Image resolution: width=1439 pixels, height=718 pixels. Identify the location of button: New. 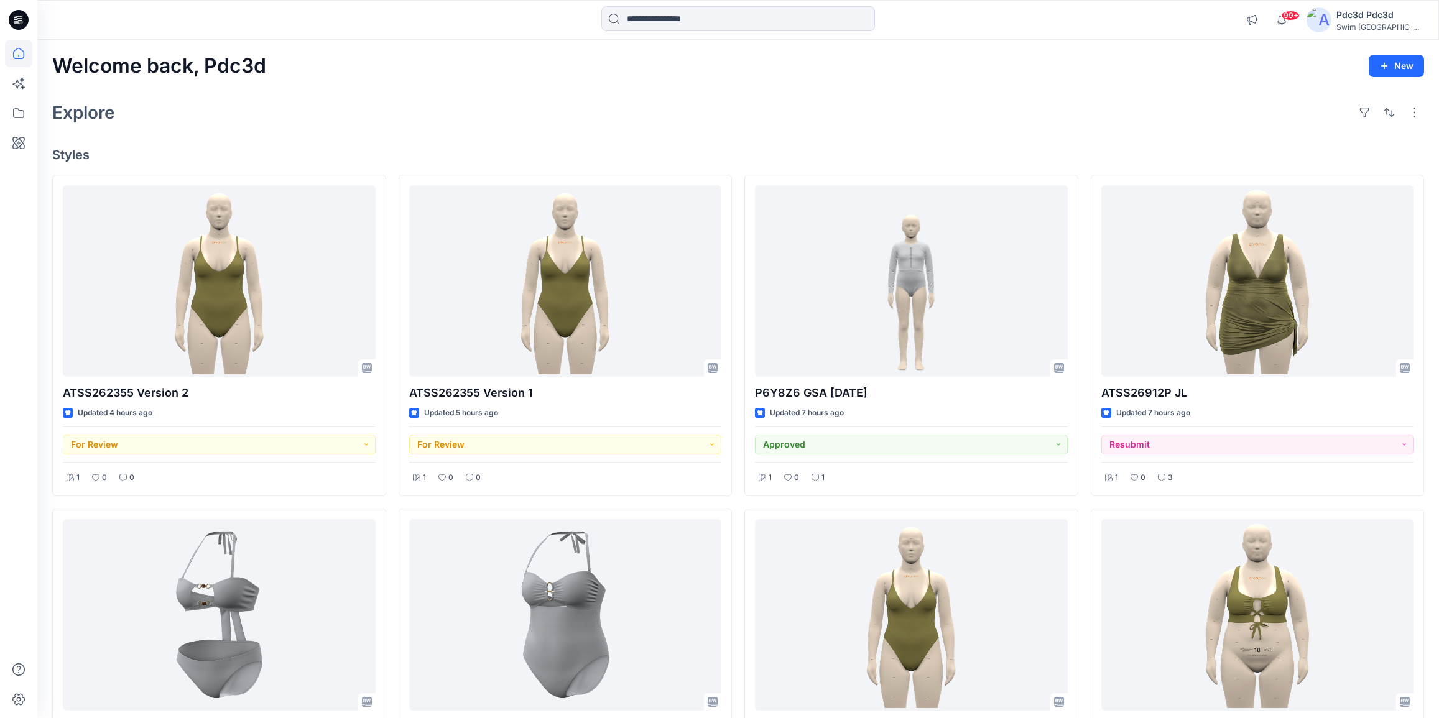
(1396, 66).